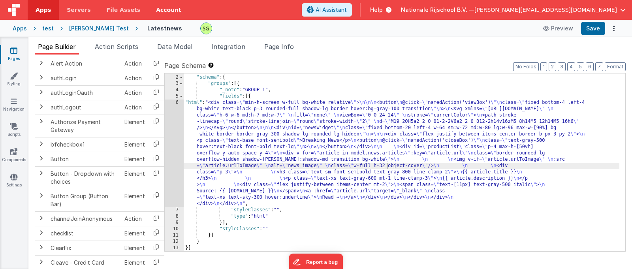  Describe the element at coordinates (84, 159) in the screenshot. I see `td: Button` at that location.